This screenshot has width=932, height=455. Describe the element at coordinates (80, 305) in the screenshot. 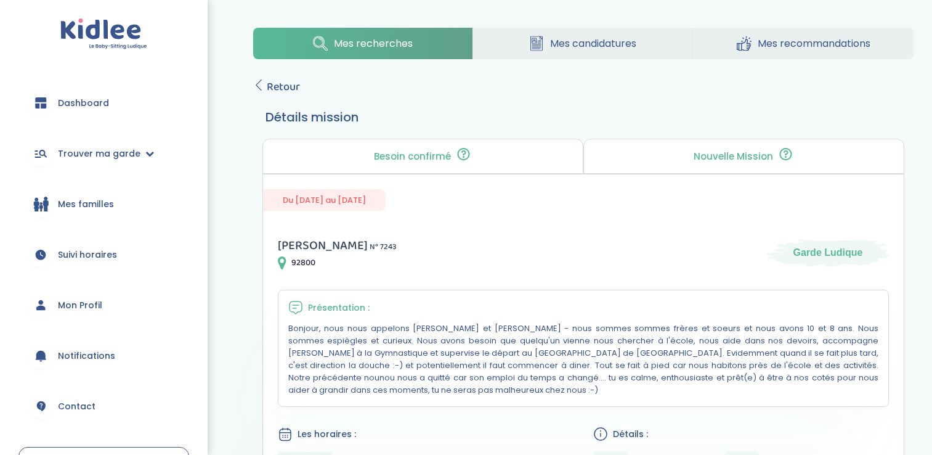

I see `span: Mon Profil` at that location.